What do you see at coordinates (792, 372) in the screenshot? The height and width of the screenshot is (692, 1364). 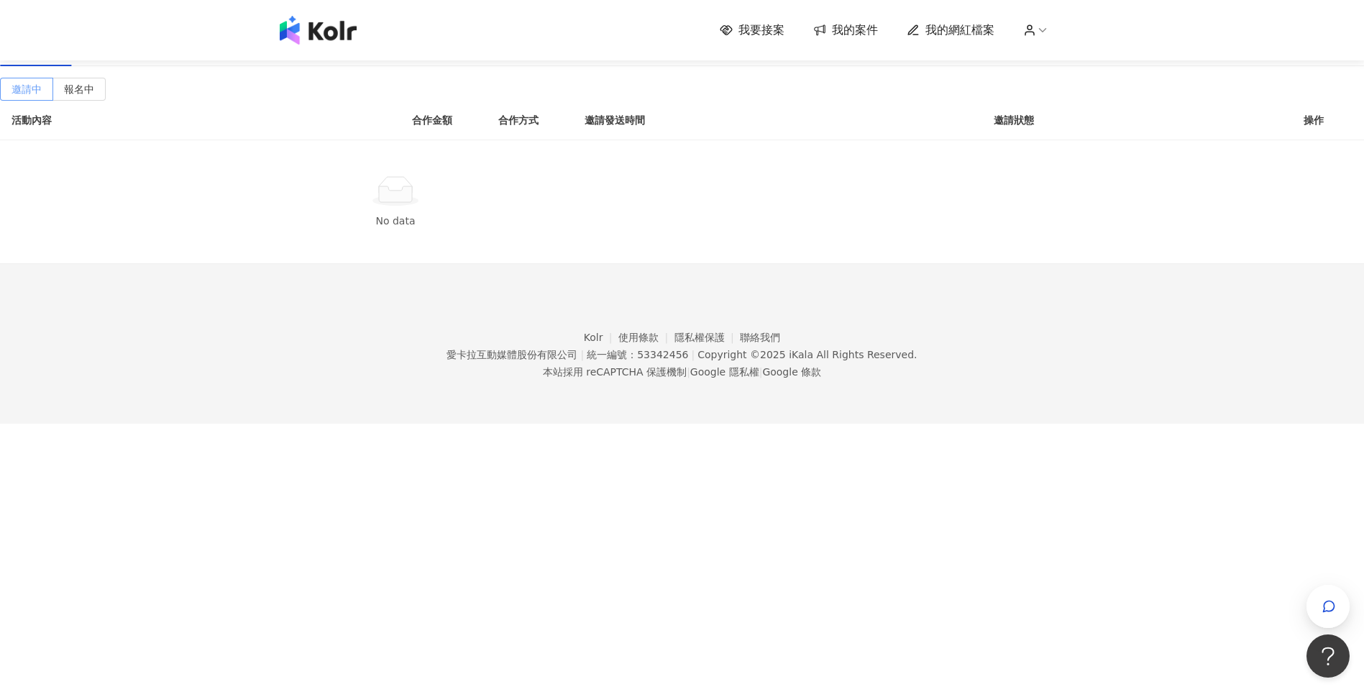 I see `a: Google 條款` at bounding box center [792, 372].